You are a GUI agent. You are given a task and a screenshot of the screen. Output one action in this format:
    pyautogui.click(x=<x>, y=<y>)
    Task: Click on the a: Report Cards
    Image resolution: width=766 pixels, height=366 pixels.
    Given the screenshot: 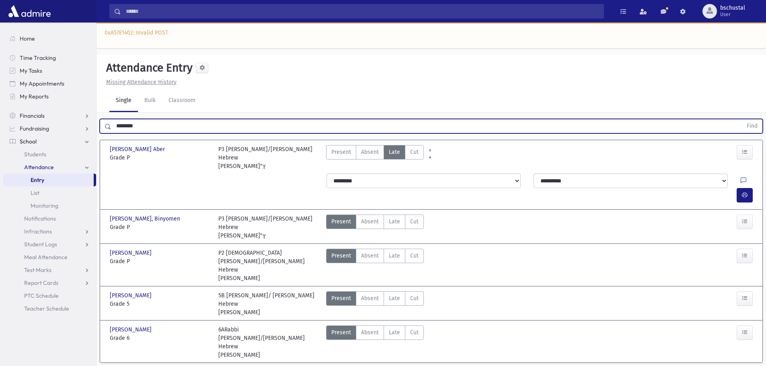 What is the action you would take?
    pyautogui.click(x=49, y=283)
    